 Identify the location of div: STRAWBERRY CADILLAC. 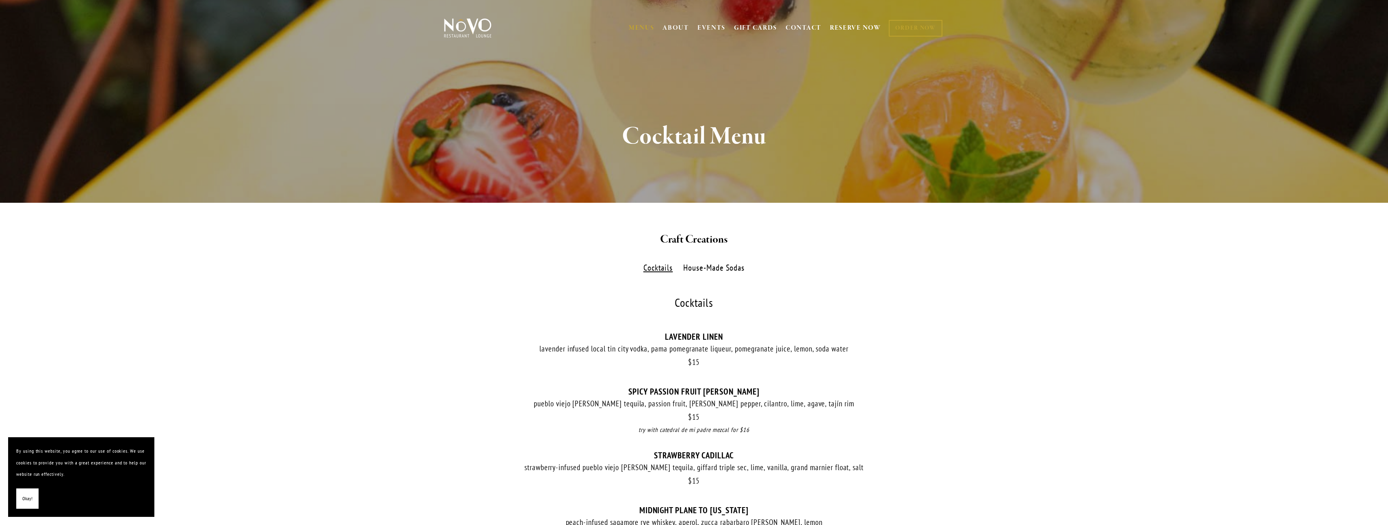
(694, 455).